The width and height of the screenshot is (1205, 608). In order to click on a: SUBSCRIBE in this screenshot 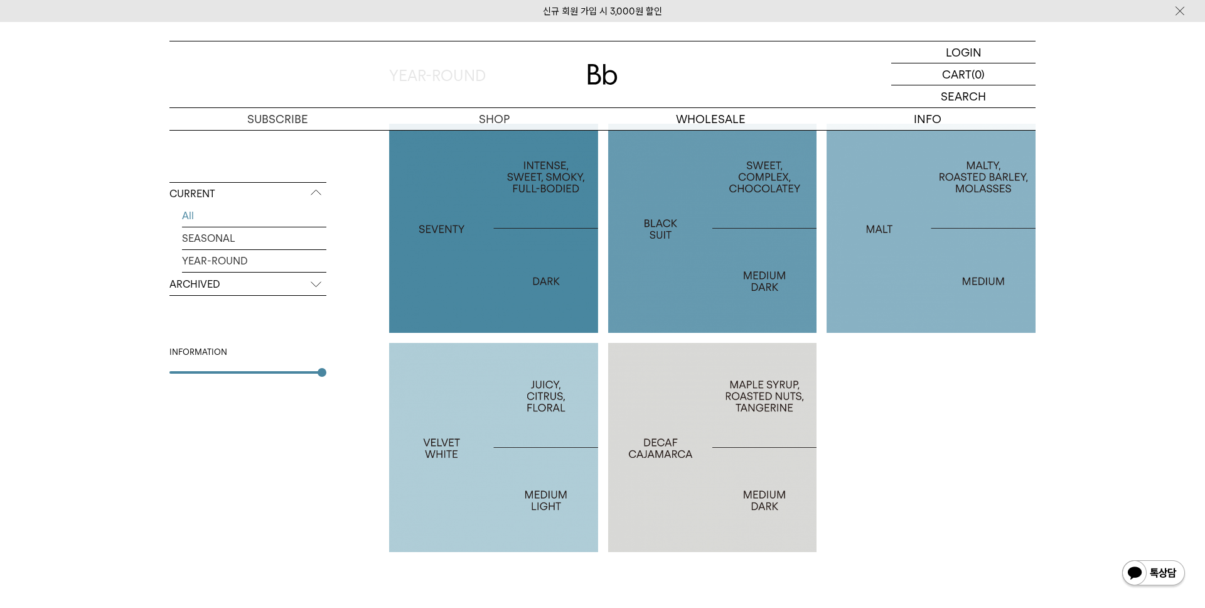, I will do `click(277, 119)`.